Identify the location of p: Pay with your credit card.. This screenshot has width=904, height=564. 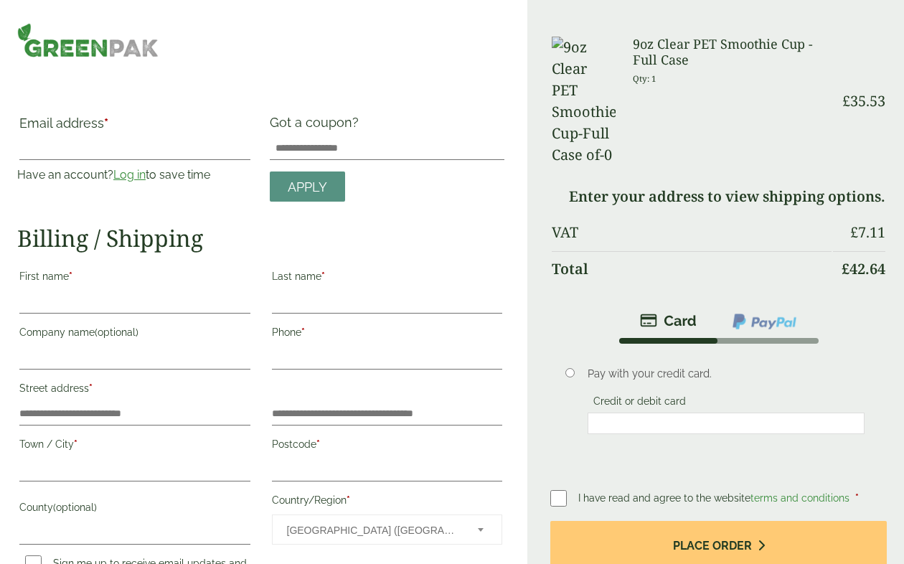
(726, 374).